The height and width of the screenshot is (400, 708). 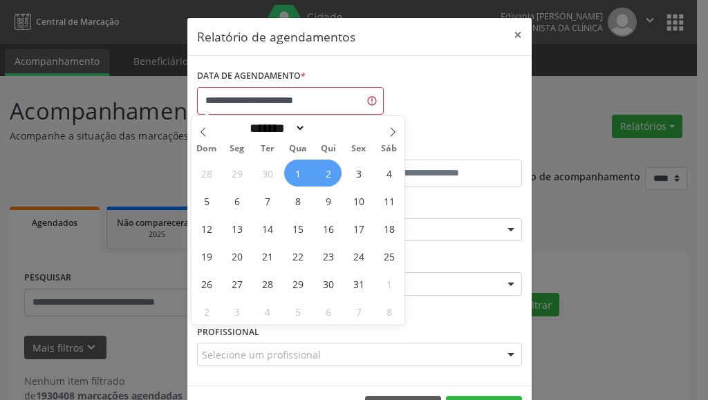 I want to click on span: Novembro 5, 2025, so click(x=297, y=311).